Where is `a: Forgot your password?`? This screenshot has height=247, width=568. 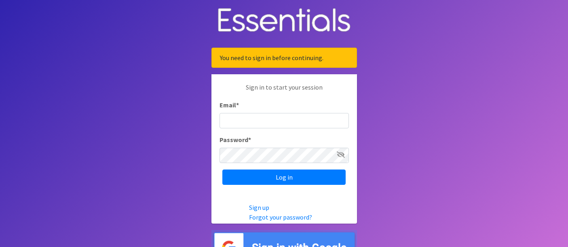
a: Forgot your password? is located at coordinates (281, 218).